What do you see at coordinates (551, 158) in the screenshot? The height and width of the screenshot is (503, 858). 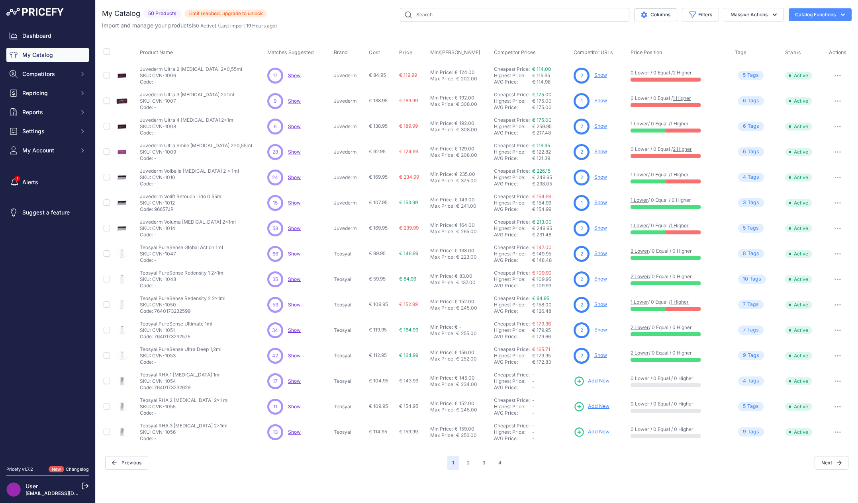 I see `div: € 121.39` at bounding box center [551, 158].